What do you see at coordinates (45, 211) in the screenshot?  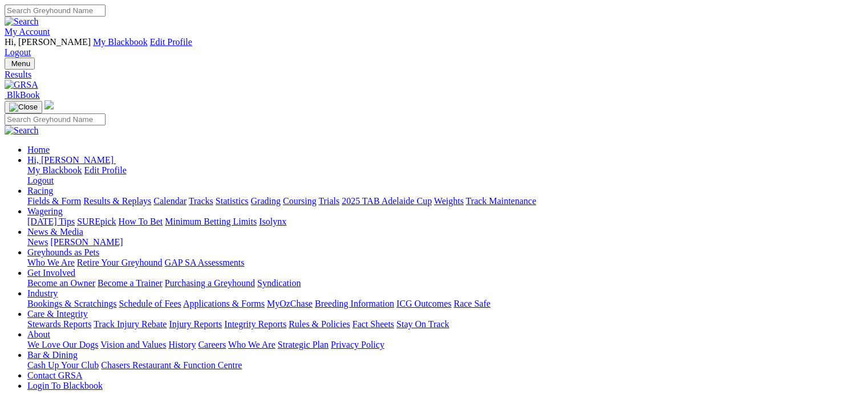 I see `a: Wagering` at bounding box center [45, 211].